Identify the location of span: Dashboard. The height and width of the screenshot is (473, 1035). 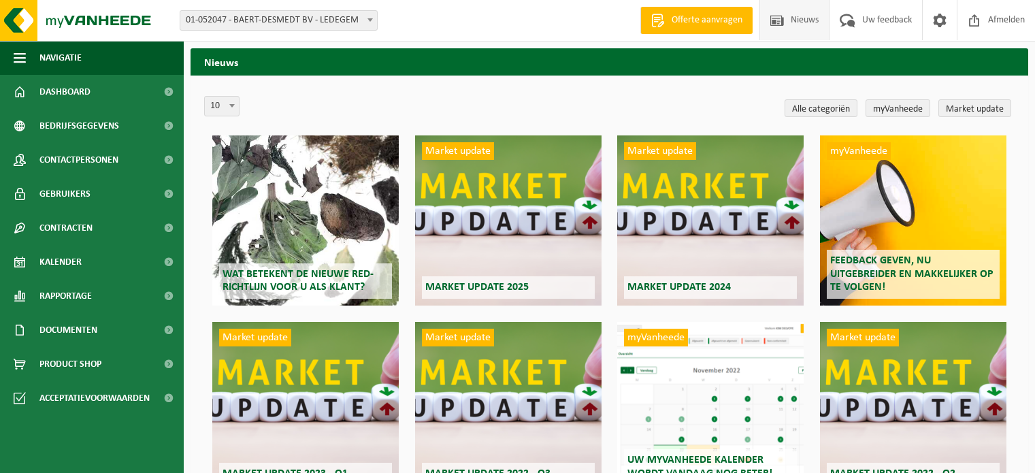
(65, 92).